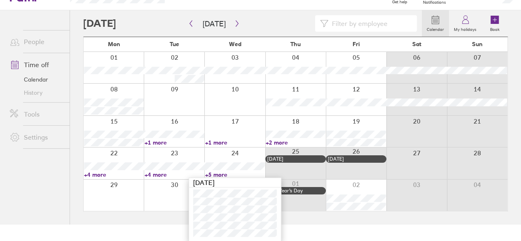 The width and height of the screenshot is (521, 241). What do you see at coordinates (36, 93) in the screenshot?
I see `a: History` at bounding box center [36, 93].